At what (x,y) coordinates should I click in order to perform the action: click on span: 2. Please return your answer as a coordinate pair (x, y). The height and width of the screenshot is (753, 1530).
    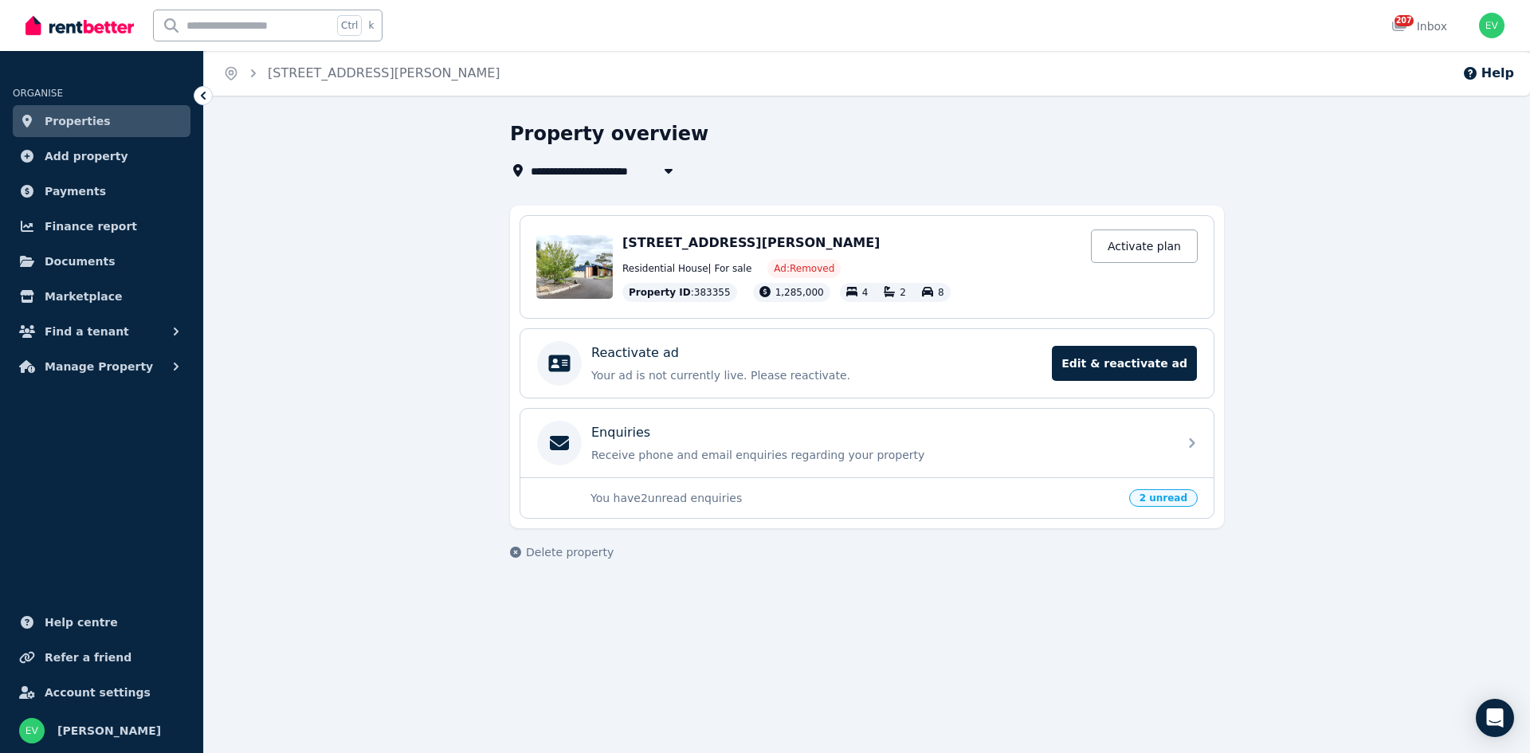
    Looking at the image, I should click on (903, 292).